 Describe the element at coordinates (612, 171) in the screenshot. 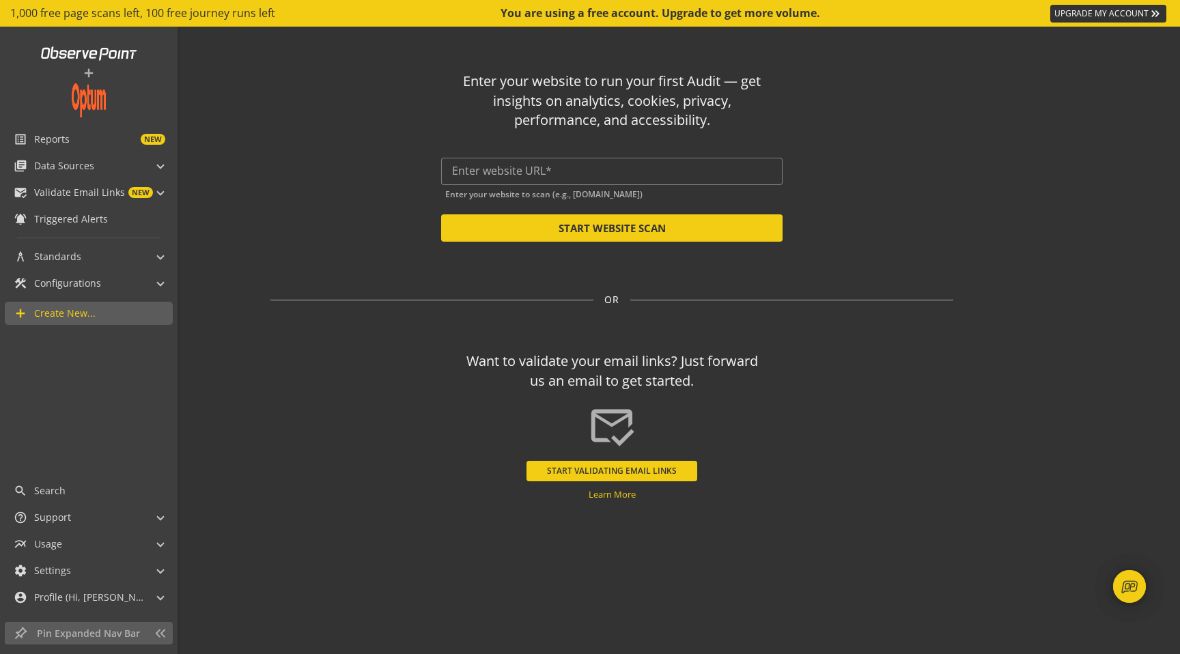

I see `input: Enter website URL*` at that location.